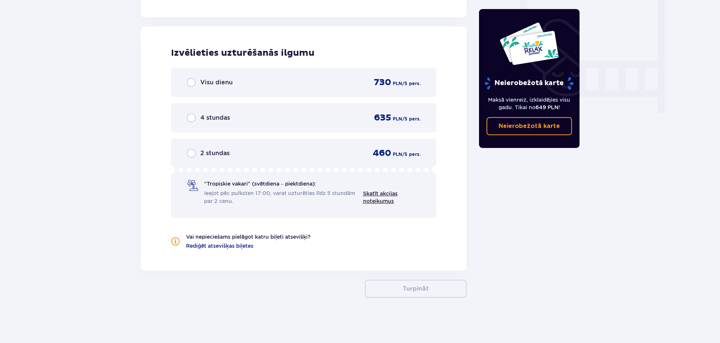 The height and width of the screenshot is (343, 720). I want to click on font: 635, so click(382, 118).